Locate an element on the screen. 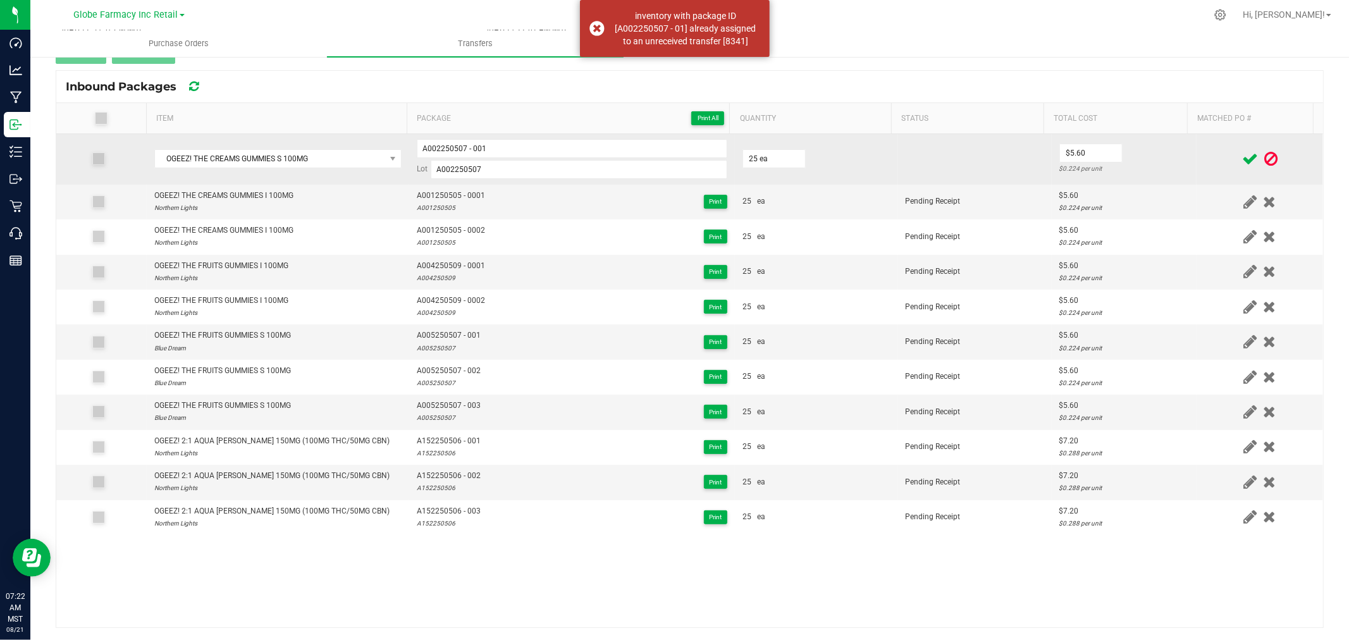 This screenshot has width=1349, height=640. span: A152250506 - 002 is located at coordinates (448, 476).